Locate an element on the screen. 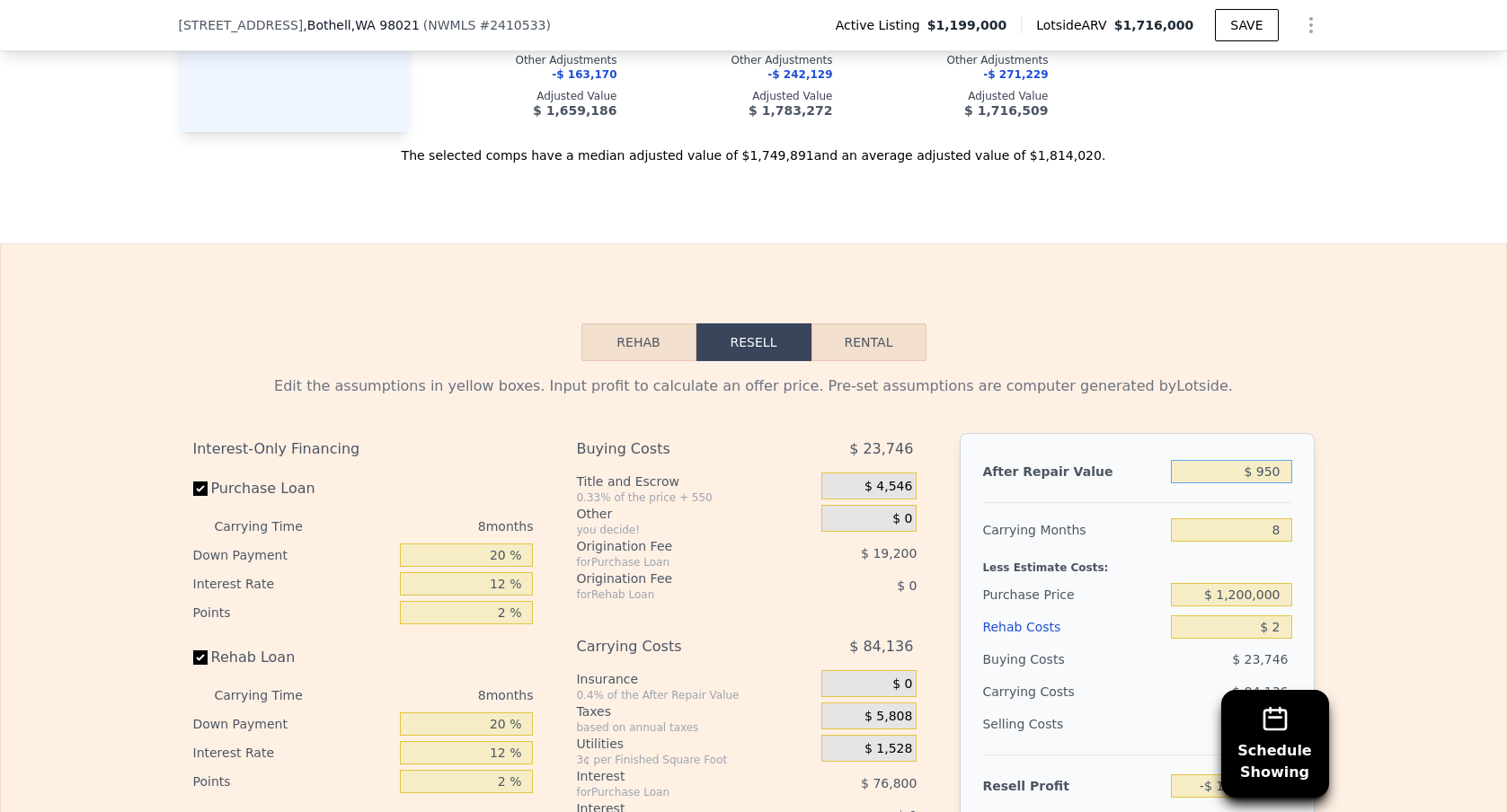 This screenshot has width=1507, height=812. div: Interest-Only Financing is located at coordinates (363, 449).